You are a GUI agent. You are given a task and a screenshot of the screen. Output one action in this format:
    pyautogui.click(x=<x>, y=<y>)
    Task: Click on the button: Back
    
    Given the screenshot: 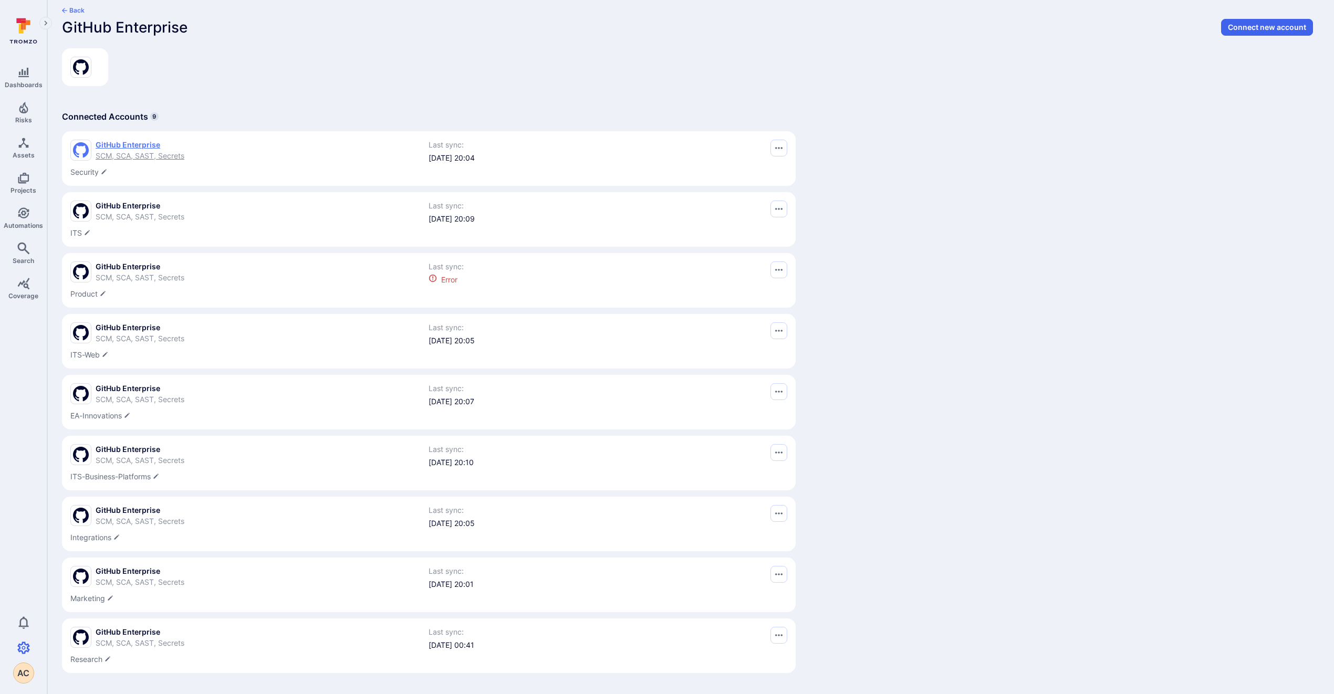 What is the action you would take?
    pyautogui.click(x=73, y=11)
    